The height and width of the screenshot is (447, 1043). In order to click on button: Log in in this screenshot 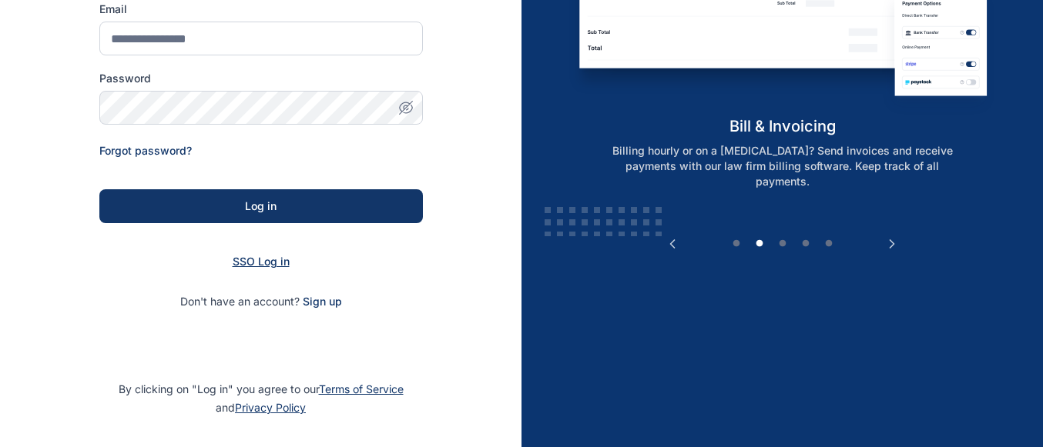, I will do `click(261, 206)`.